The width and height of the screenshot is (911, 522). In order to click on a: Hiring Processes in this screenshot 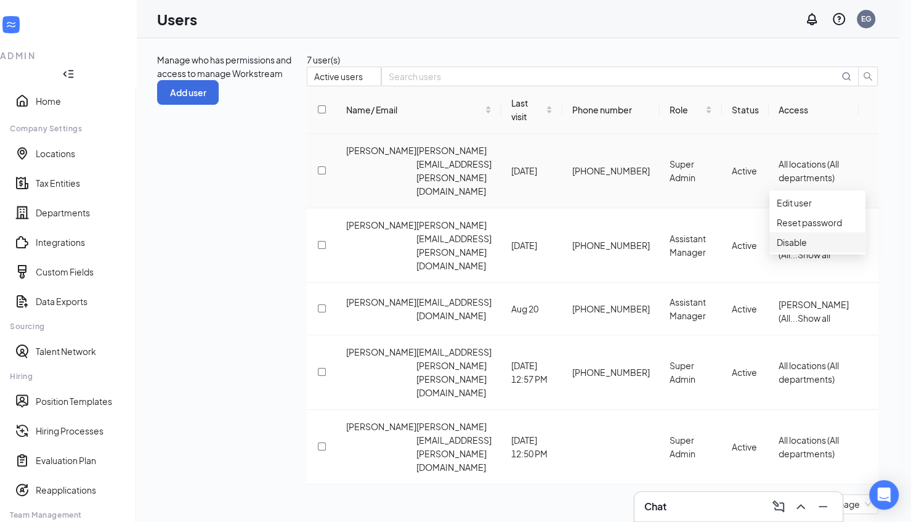, I will do `click(81, 430)`.